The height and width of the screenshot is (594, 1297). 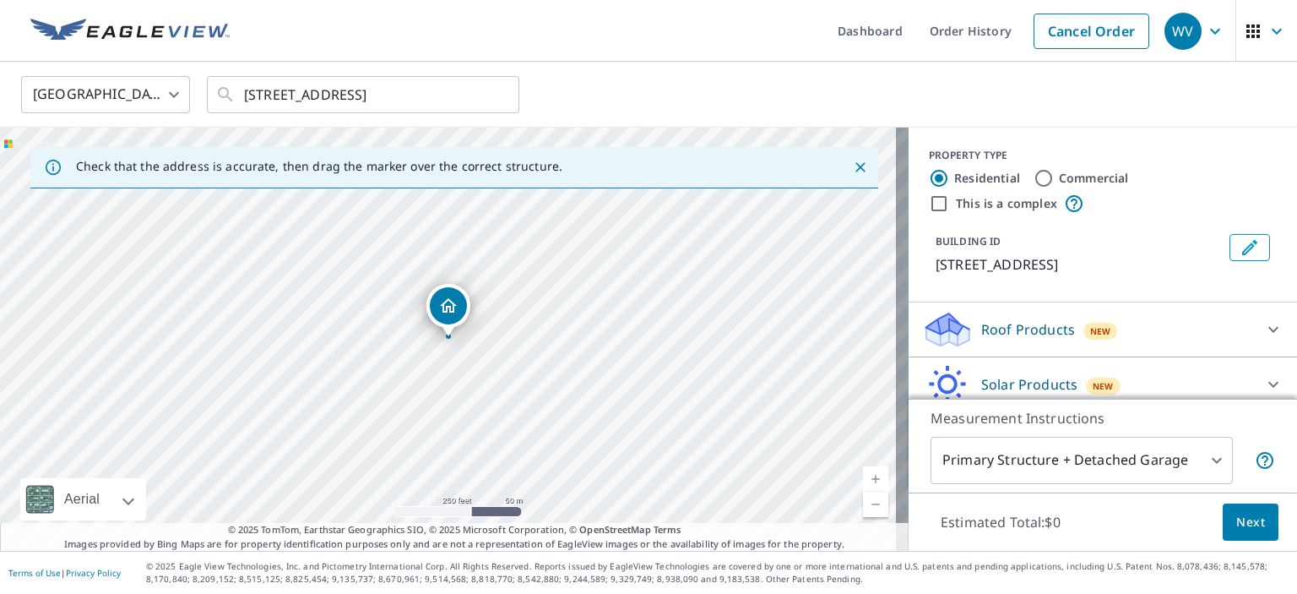 I want to click on button: Edit building 1, so click(x=1250, y=247).